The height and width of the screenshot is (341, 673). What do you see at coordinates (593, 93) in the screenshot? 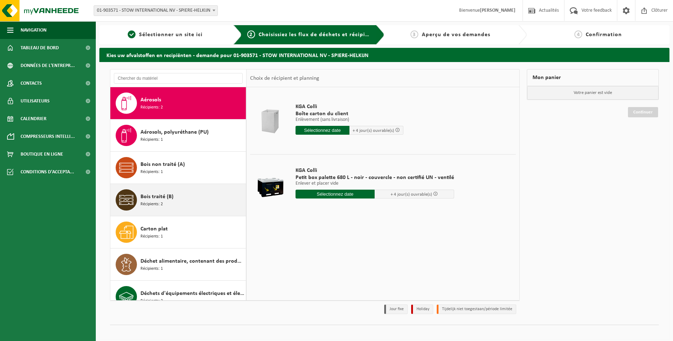
I see `p: Votre panier est vide` at bounding box center [593, 93].